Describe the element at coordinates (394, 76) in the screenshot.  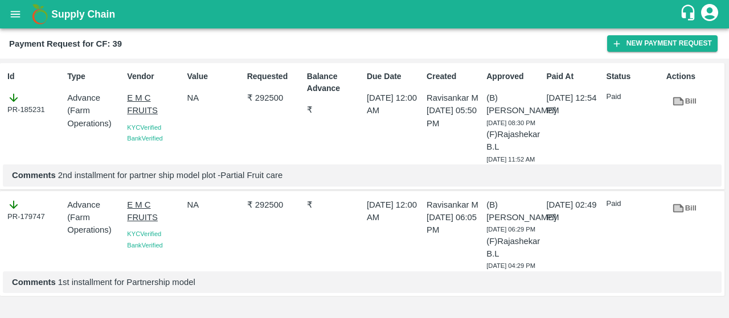
I see `p: Due Date` at that location.